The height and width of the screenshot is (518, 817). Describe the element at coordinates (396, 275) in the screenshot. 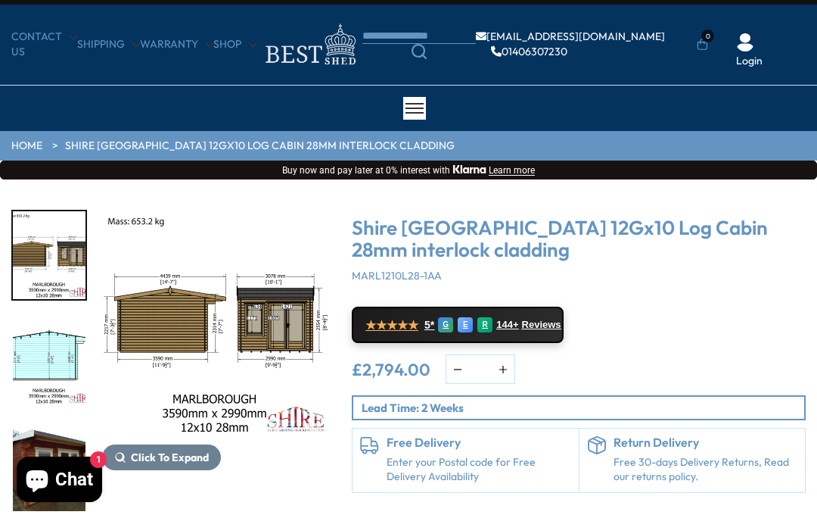

I see `span: MARL1210L28-1AA` at that location.